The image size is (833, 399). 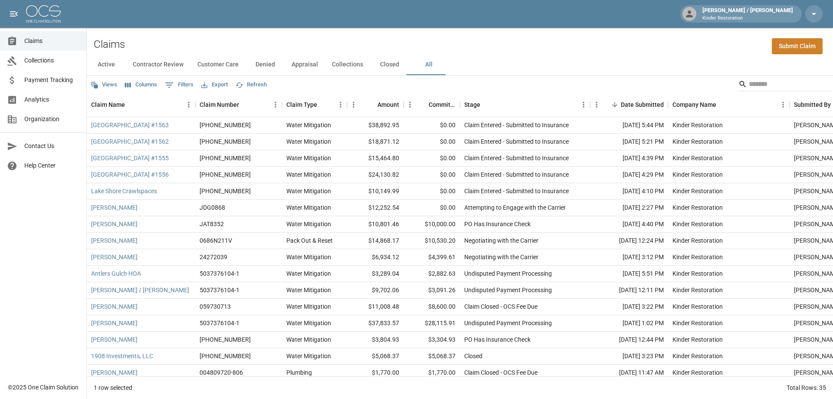 I want to click on div: $1,770.00, so click(x=375, y=373).